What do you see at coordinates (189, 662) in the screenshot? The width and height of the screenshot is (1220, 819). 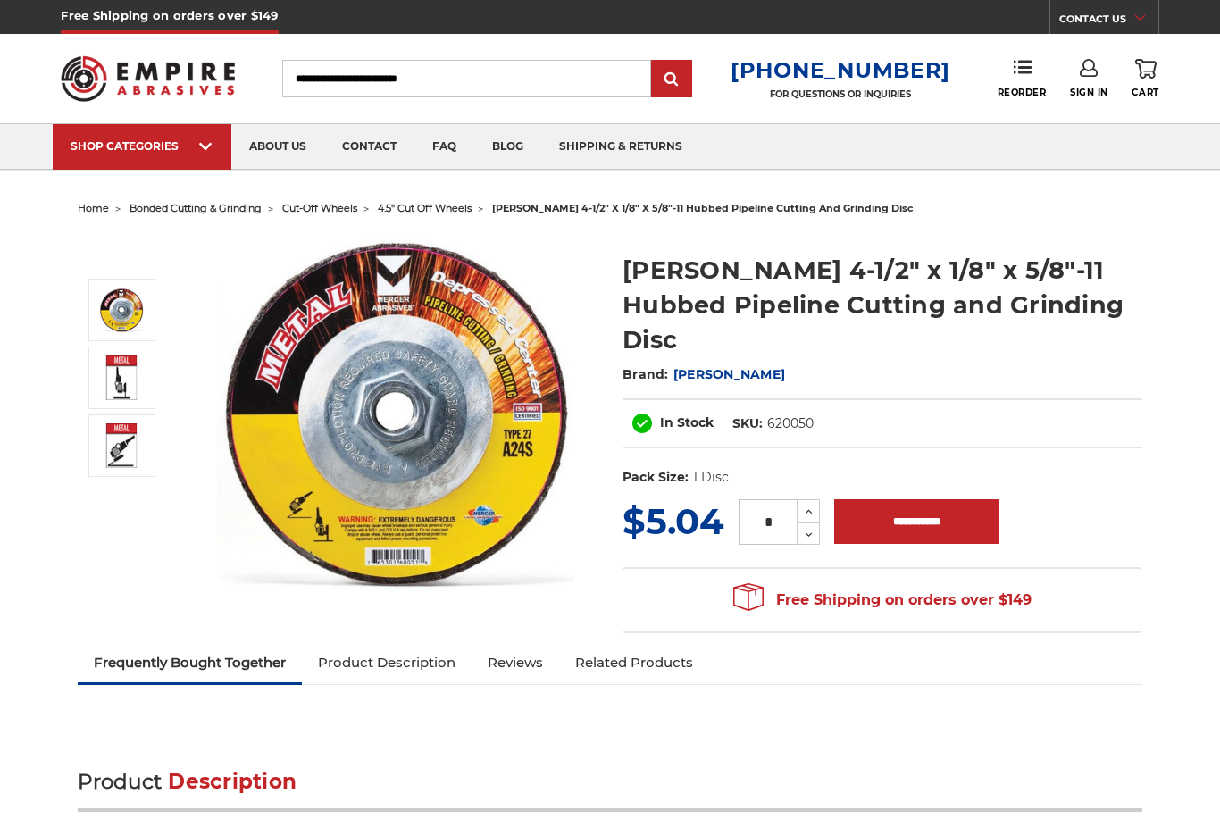 I see `a: Frequently Bought Together` at bounding box center [189, 662].